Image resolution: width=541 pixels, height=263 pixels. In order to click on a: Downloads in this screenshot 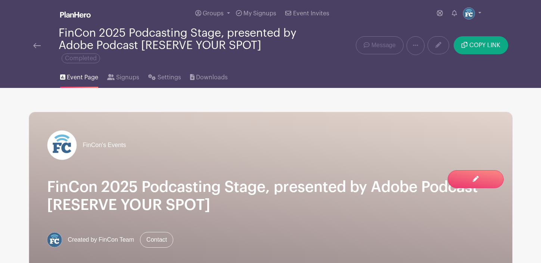, I will do `click(209, 76)`.